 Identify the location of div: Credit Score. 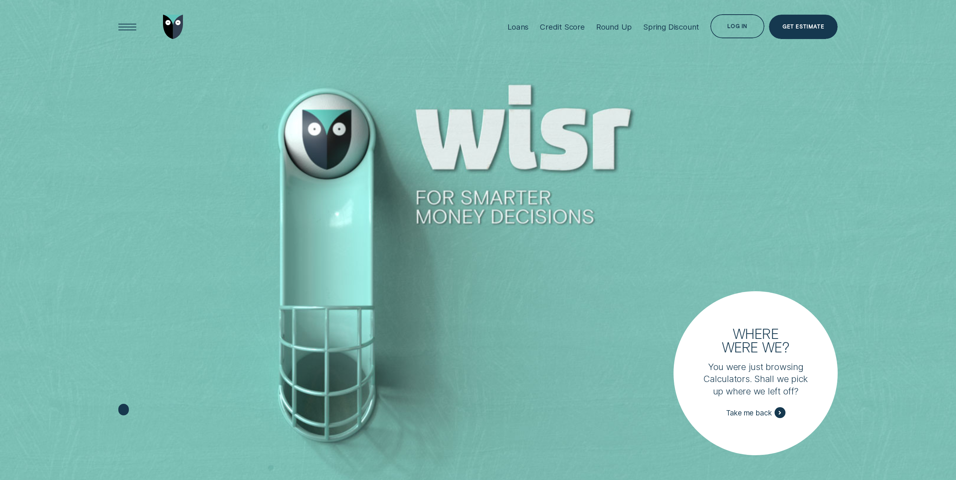
(562, 27).